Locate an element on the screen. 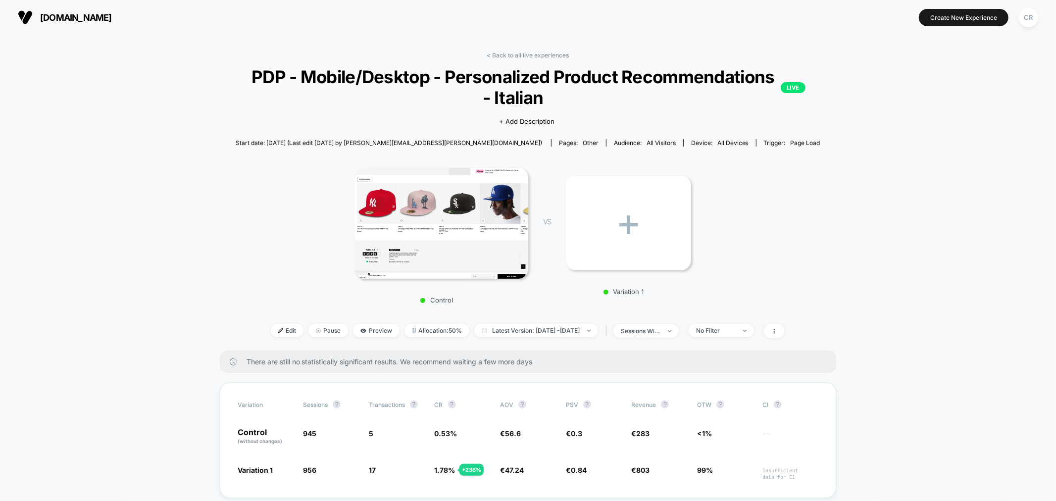 The image size is (1056, 501). span: Preview is located at coordinates (376, 330).